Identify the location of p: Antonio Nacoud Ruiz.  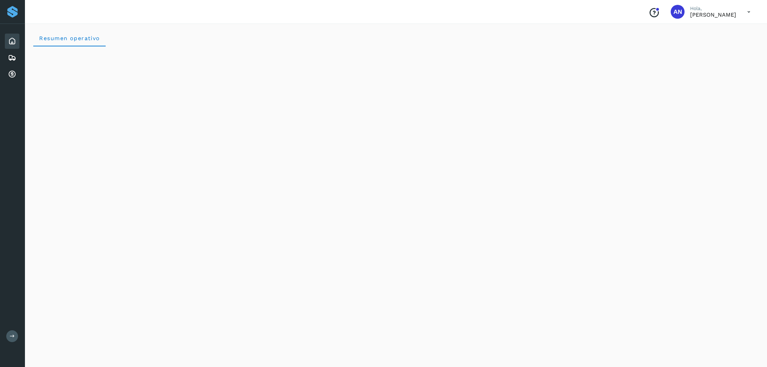
(713, 15).